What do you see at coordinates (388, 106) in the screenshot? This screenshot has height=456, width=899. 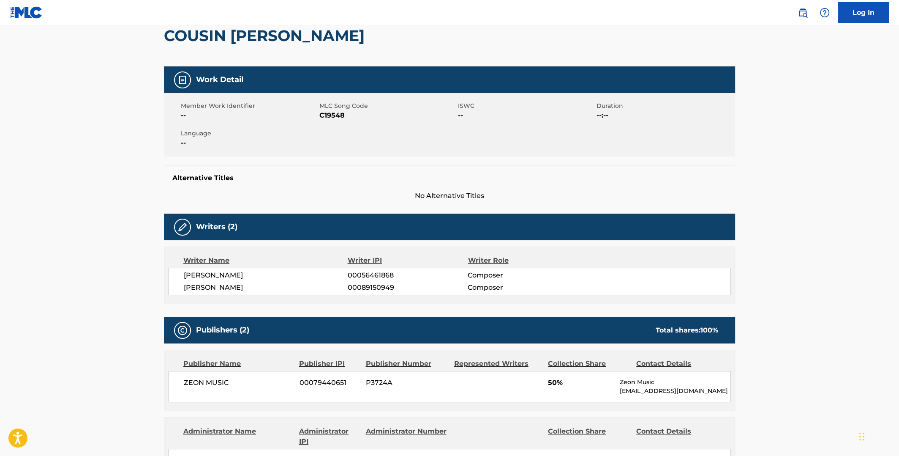 I see `span: MLC Song Code` at bounding box center [388, 106].